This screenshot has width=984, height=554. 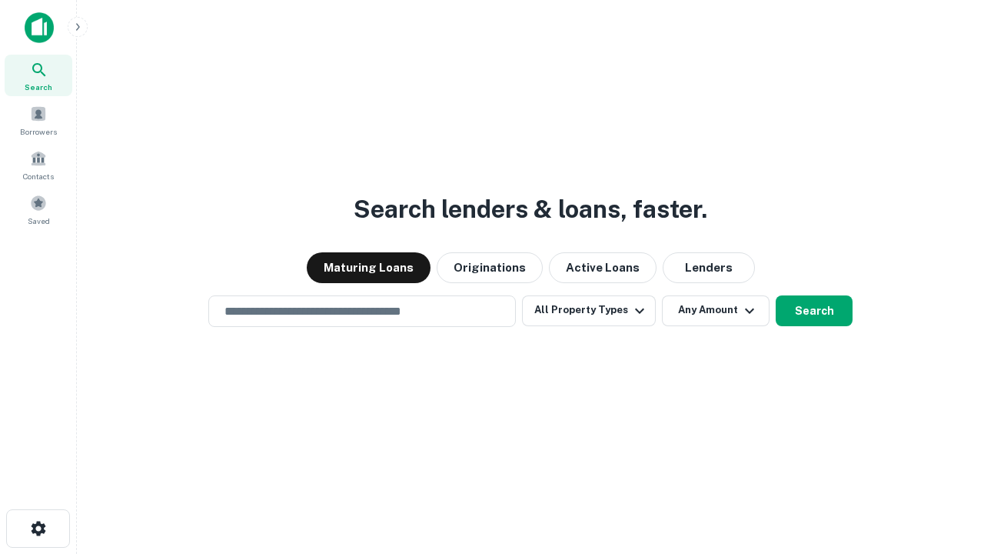 What do you see at coordinates (38, 176) in the screenshot?
I see `span: Contacts` at bounding box center [38, 176].